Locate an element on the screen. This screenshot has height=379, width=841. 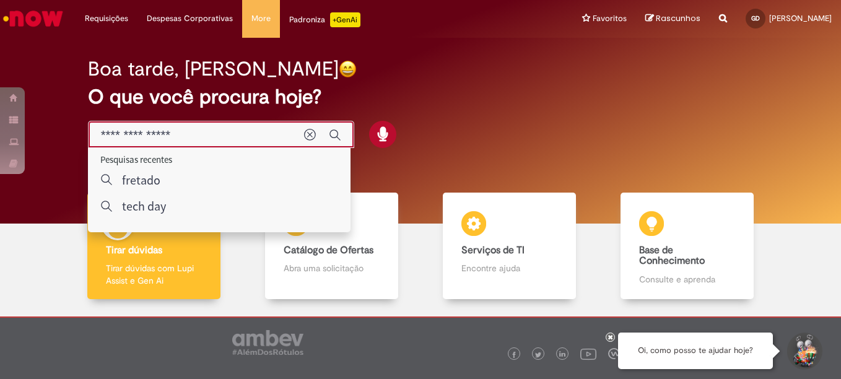
b: Catálogo de Ofertas is located at coordinates (328, 250).